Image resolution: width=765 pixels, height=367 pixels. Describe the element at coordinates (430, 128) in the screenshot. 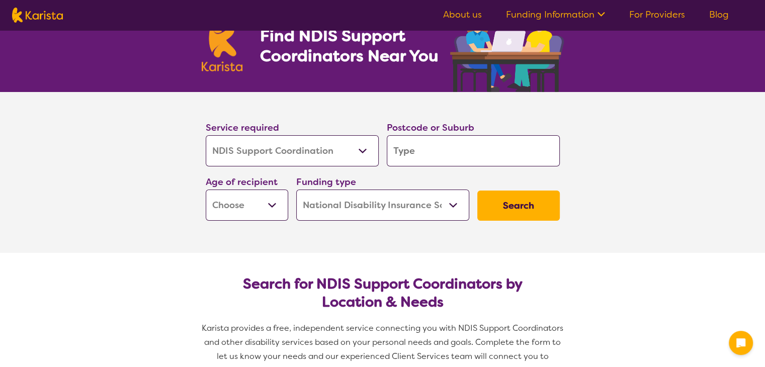

I see `label: Postcode or Suburb` at that location.